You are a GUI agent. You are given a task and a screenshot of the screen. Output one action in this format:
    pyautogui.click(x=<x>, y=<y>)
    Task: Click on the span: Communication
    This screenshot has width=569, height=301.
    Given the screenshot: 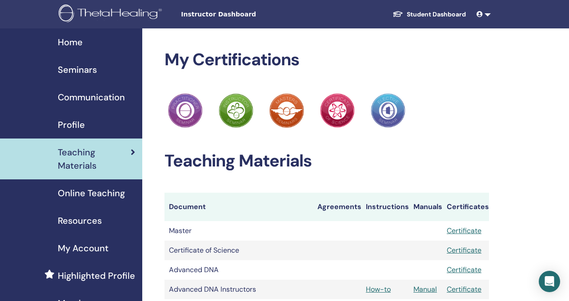 What is the action you would take?
    pyautogui.click(x=91, y=97)
    